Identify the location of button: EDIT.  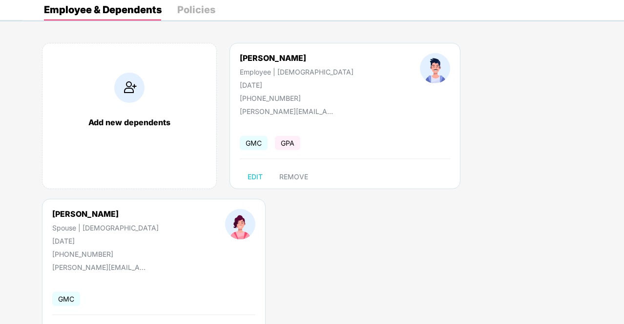
(255, 177).